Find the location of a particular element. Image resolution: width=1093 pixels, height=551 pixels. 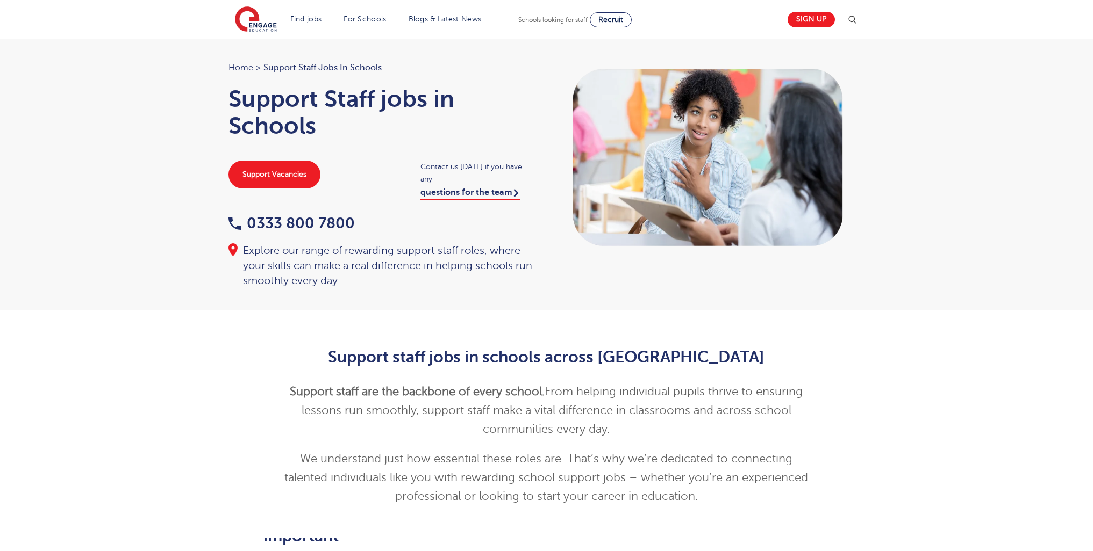

img: Engage Education is located at coordinates (256, 20).